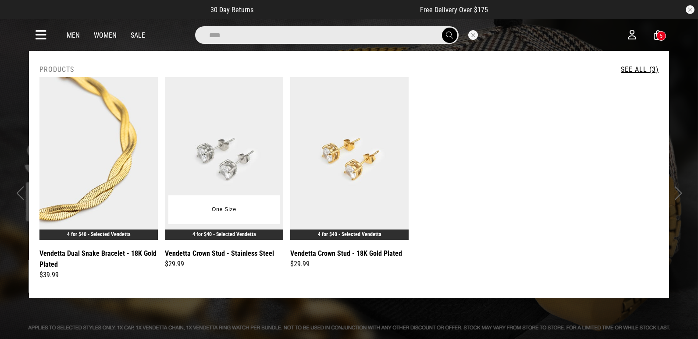 Image resolution: width=698 pixels, height=339 pixels. What do you see at coordinates (99, 159) in the screenshot?
I see `img: Vendetta Dual Snake Bracelet - 18k Gold Plated in Gold` at bounding box center [99, 159].